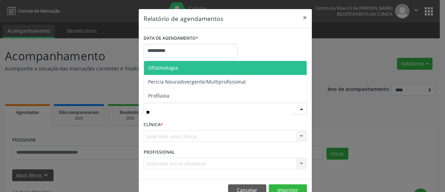  I want to click on h5: Relatório de agendamentos, so click(183, 18).